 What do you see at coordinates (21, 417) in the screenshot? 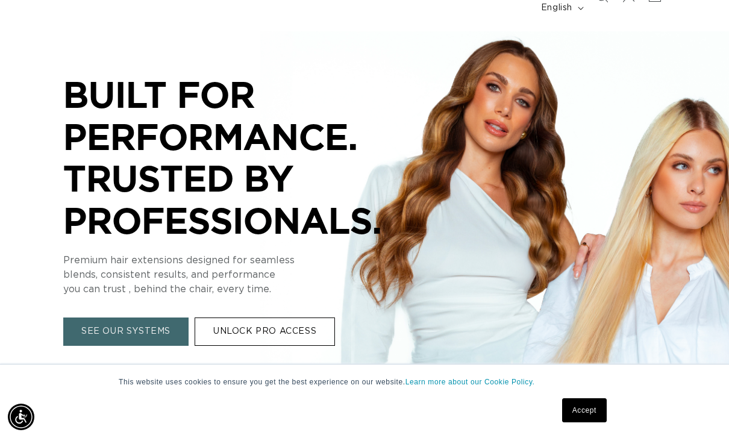
I see `div: Accessibility Menu` at bounding box center [21, 417].